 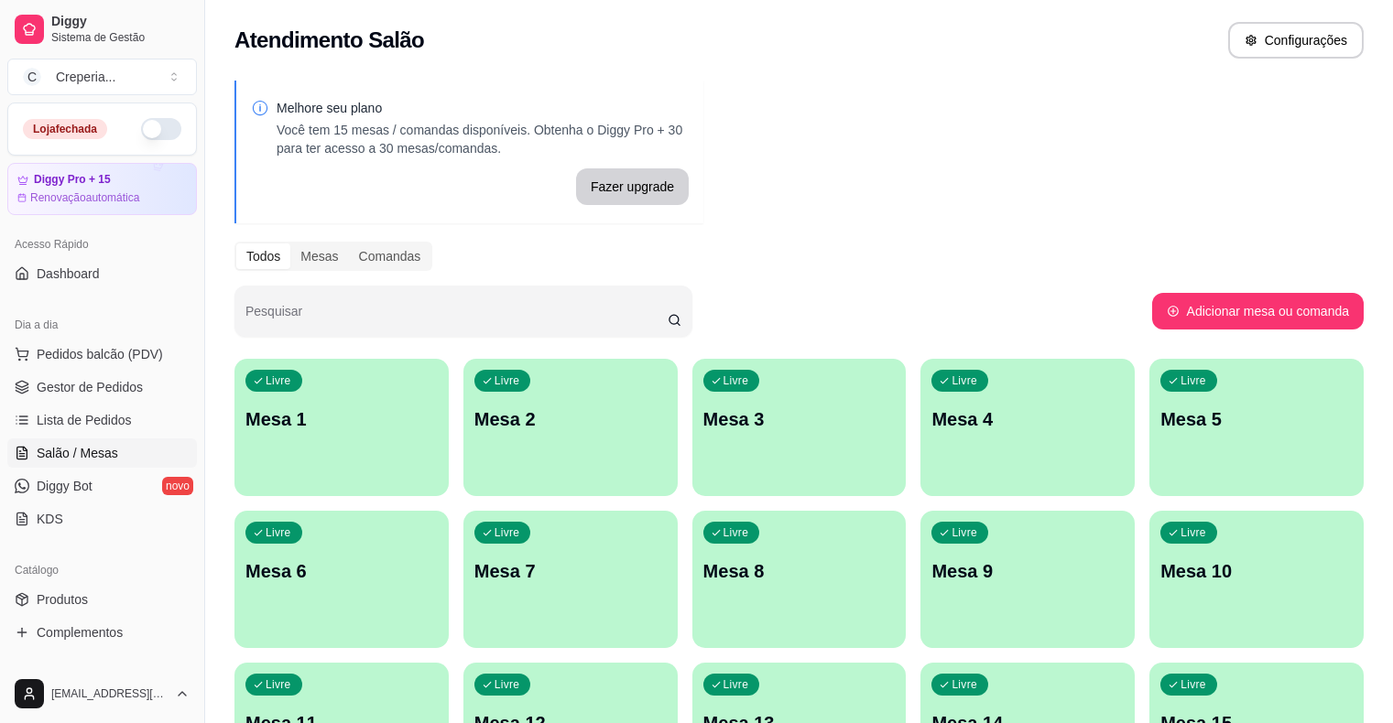 I want to click on span: Salão / Mesas, so click(x=77, y=453).